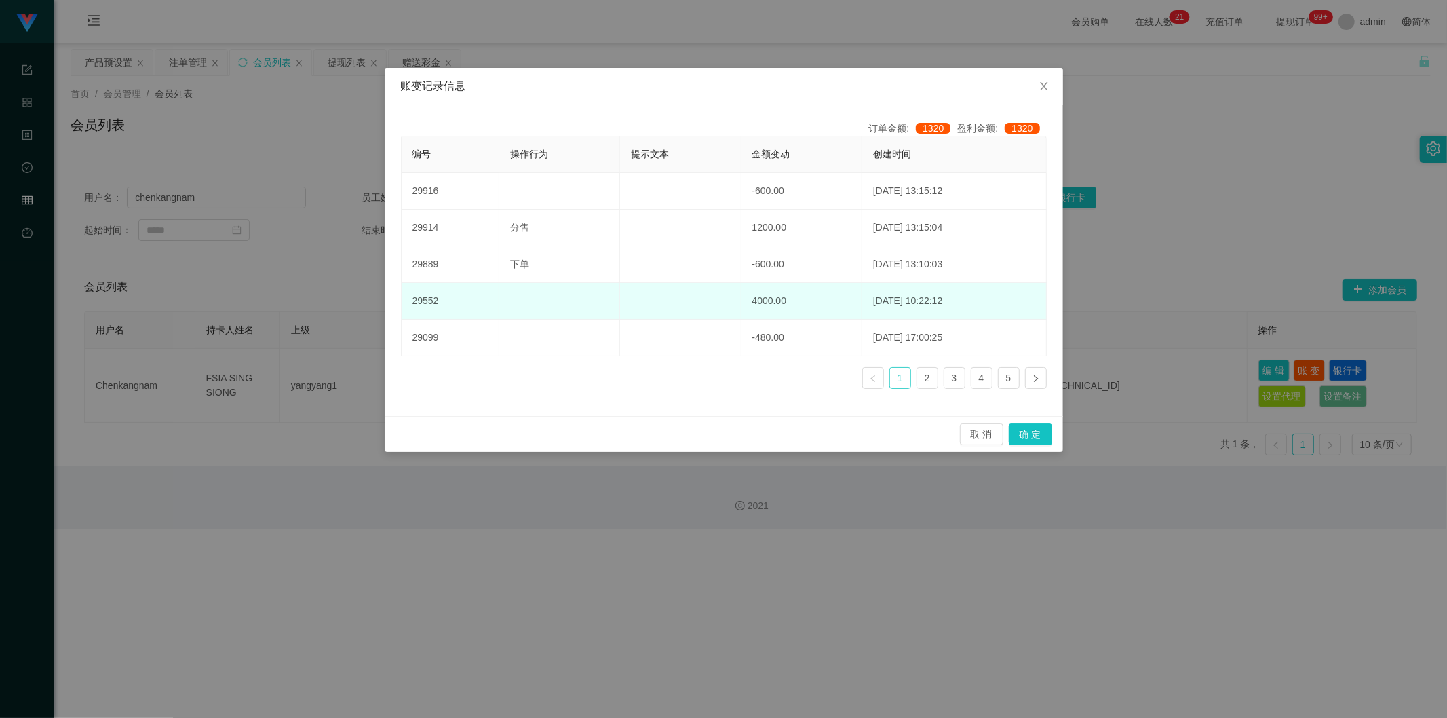 The height and width of the screenshot is (718, 1447). What do you see at coordinates (982, 434) in the screenshot?
I see `button: 取 消` at bounding box center [982, 434].